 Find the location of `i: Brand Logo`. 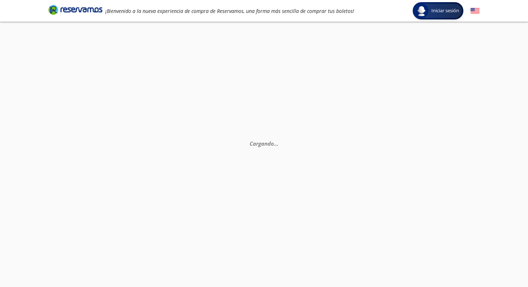

i: Brand Logo is located at coordinates (75, 10).